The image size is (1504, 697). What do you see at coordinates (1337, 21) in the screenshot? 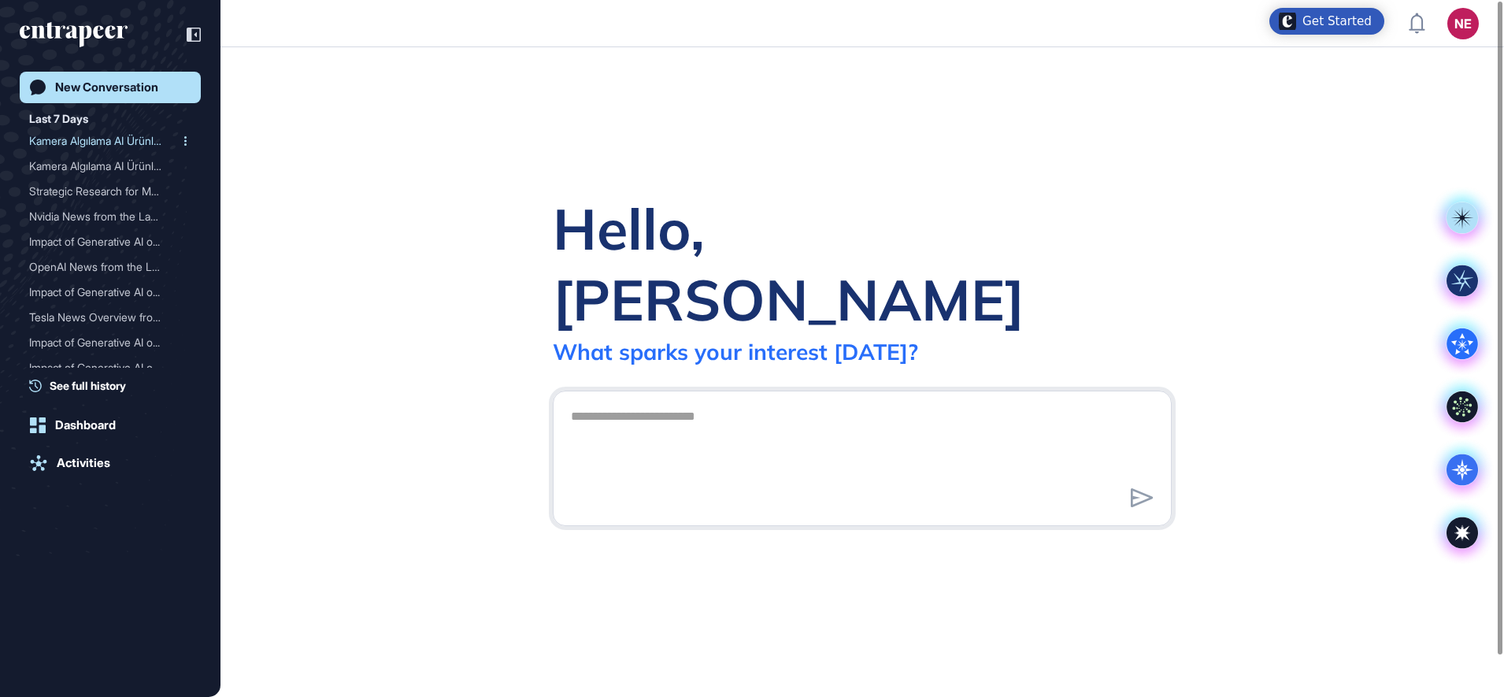
I see `div: Get Started` at bounding box center [1337, 21].